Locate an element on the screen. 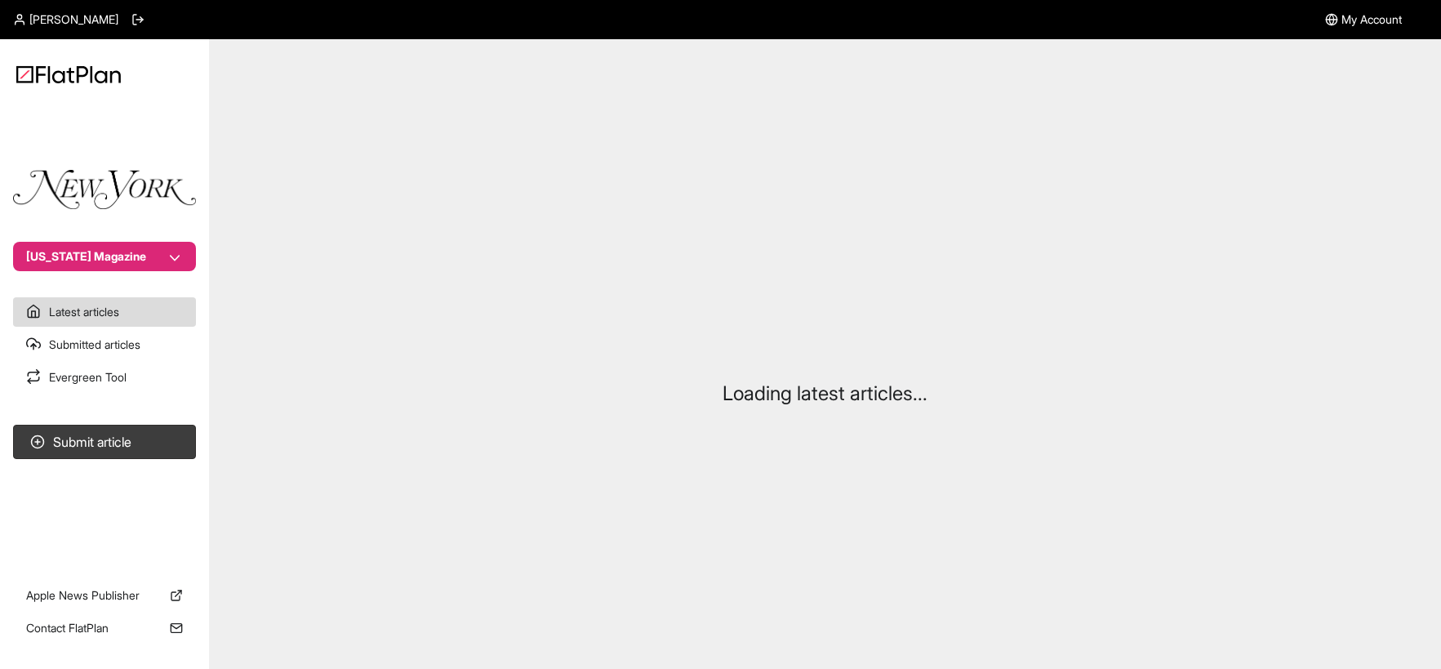 The height and width of the screenshot is (669, 1441). button: Submit article is located at coordinates (105, 442).